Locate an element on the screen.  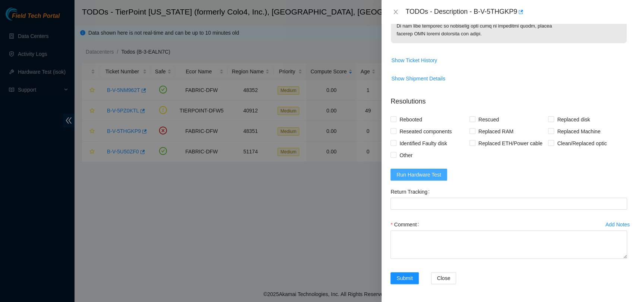
span: Run Hardware Test is located at coordinates (418, 175).